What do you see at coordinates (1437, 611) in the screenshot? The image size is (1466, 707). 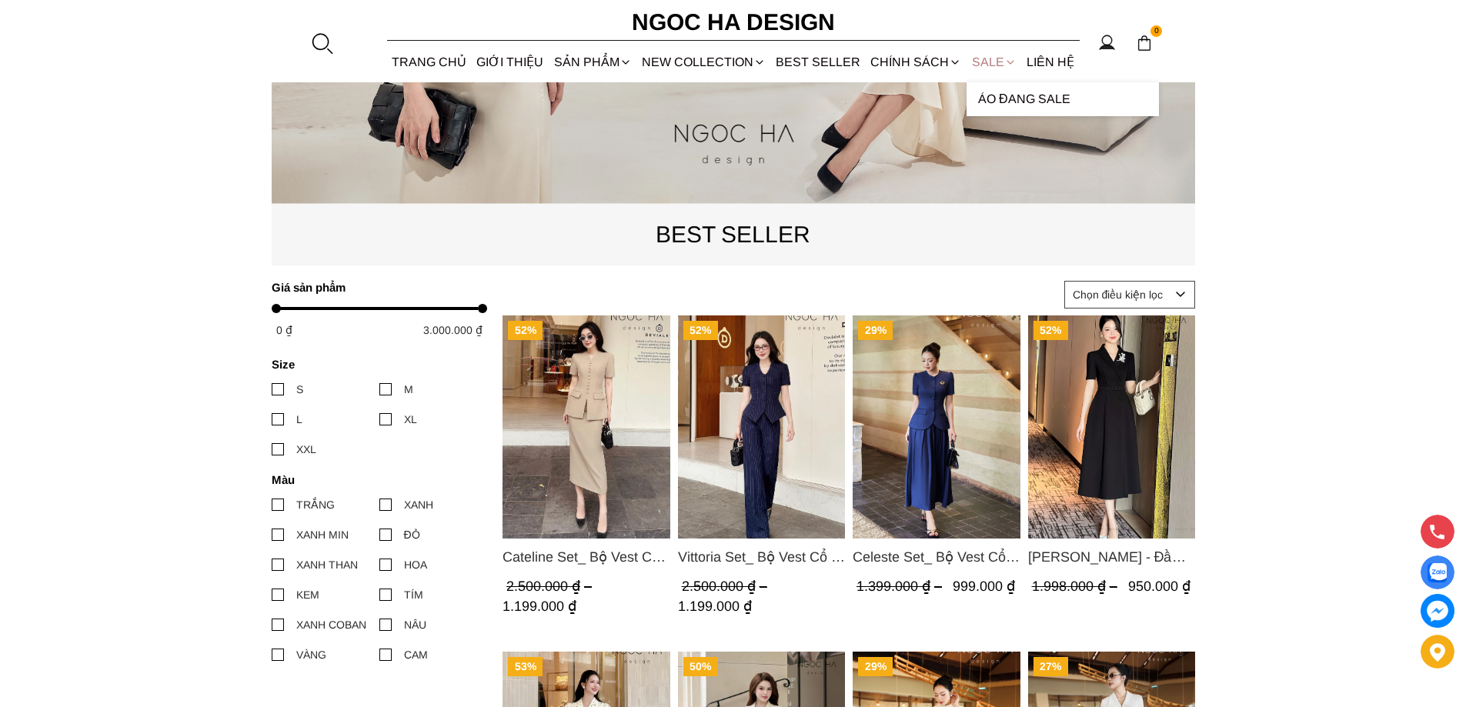 I see `a: messenger` at bounding box center [1437, 611].